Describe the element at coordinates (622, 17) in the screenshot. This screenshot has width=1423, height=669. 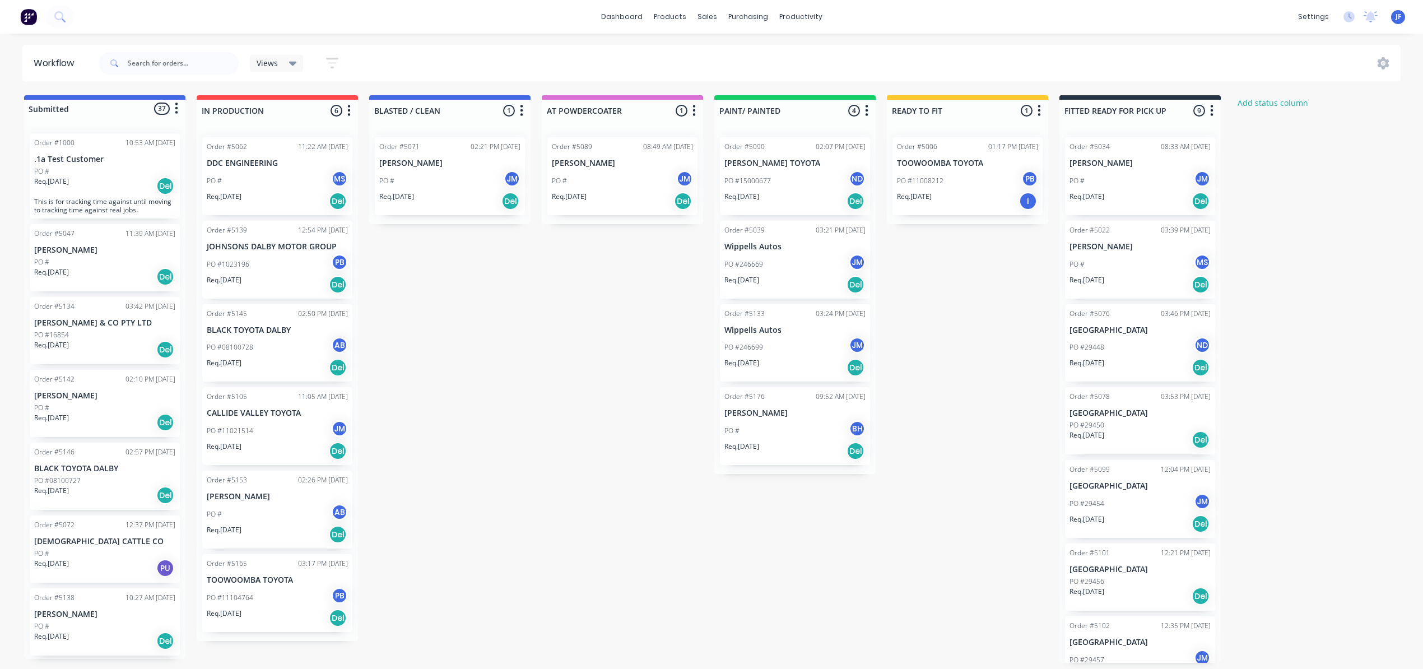
I see `a: dashboard` at that location.